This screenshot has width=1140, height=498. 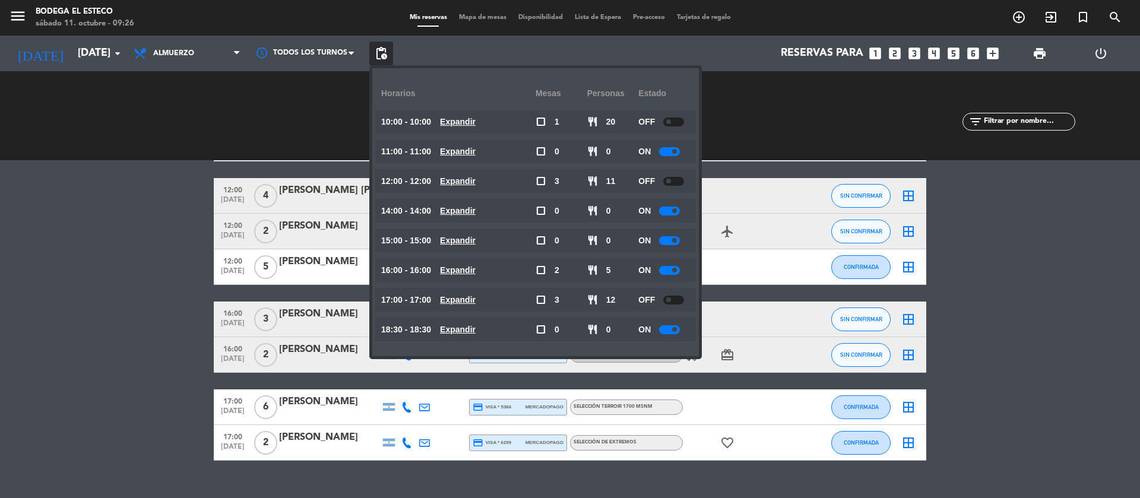 What do you see at coordinates (822, 53) in the screenshot?
I see `span: Reservas para` at bounding box center [822, 53].